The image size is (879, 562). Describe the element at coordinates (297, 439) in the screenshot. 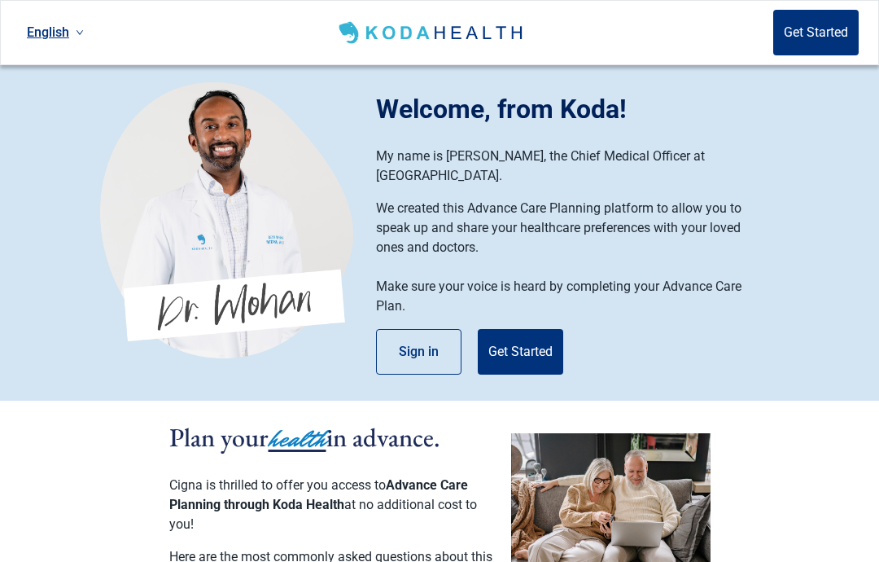

I see `span: health` at that location.